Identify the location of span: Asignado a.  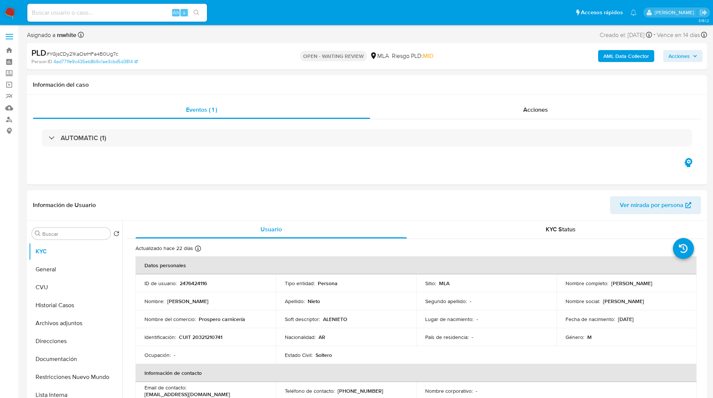
(52, 35).